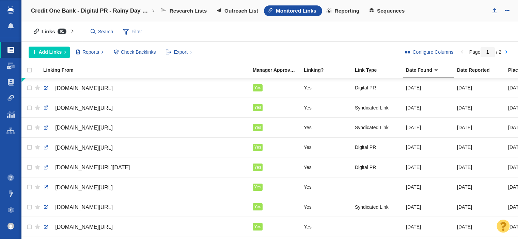  I want to click on img: c9363fb76f5993e53bff3b340d5c230a, so click(11, 226).